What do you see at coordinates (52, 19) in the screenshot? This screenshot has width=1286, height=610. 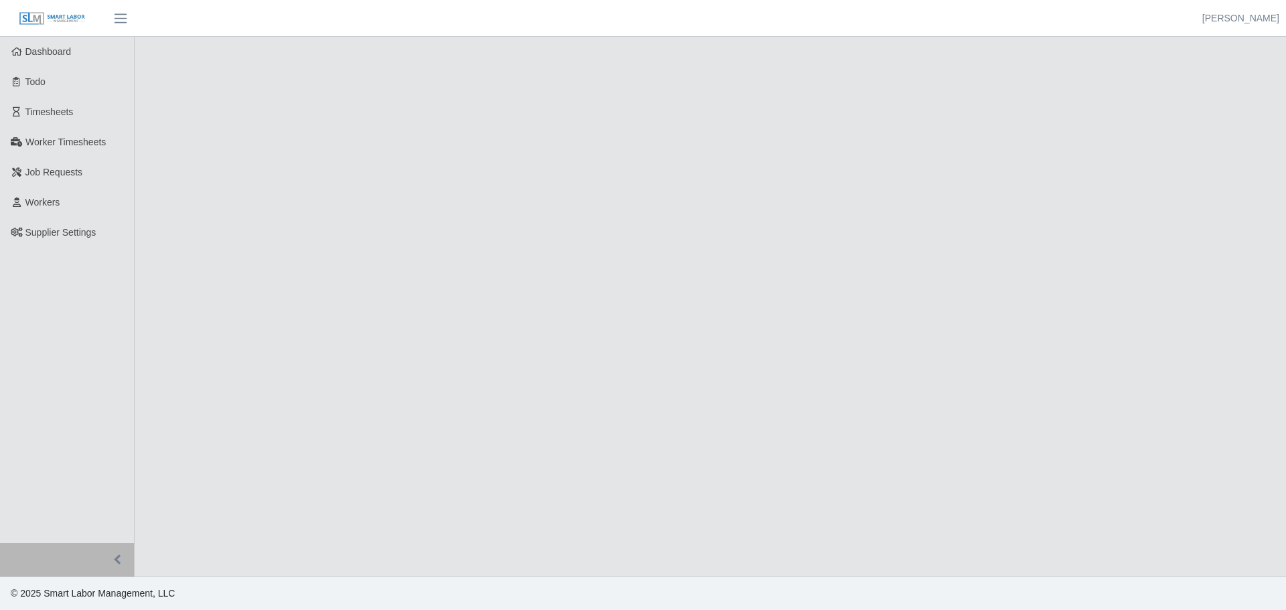 I see `img: SLM Logo` at bounding box center [52, 19].